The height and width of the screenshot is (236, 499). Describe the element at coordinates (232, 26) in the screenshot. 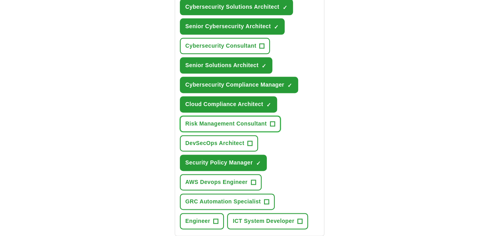

I see `button: Senior Cybersecurity Architect✓` at that location.